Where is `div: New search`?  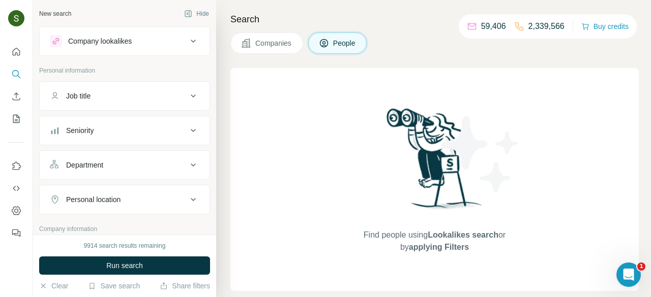
div: New search is located at coordinates (55, 14).